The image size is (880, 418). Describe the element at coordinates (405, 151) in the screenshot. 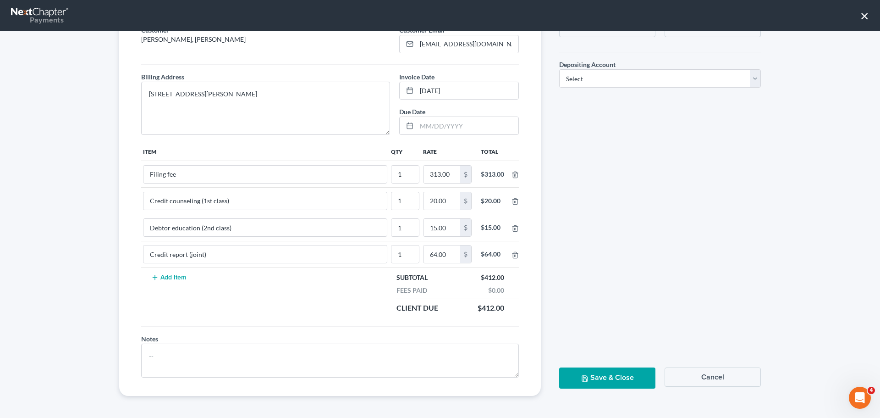

I see `th: Qty` at that location.